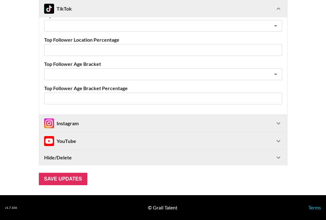 The image size is (326, 220). What do you see at coordinates (163, 40) in the screenshot?
I see `label: Top Follower Location Percentage` at bounding box center [163, 40].